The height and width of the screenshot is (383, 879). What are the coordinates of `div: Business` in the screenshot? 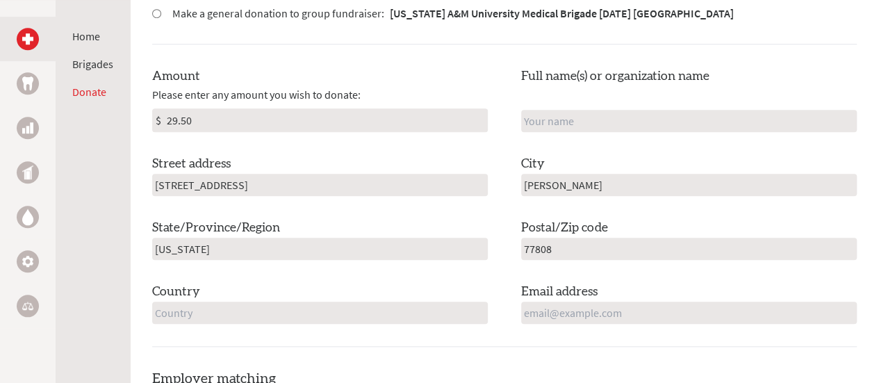 It's located at (28, 128).